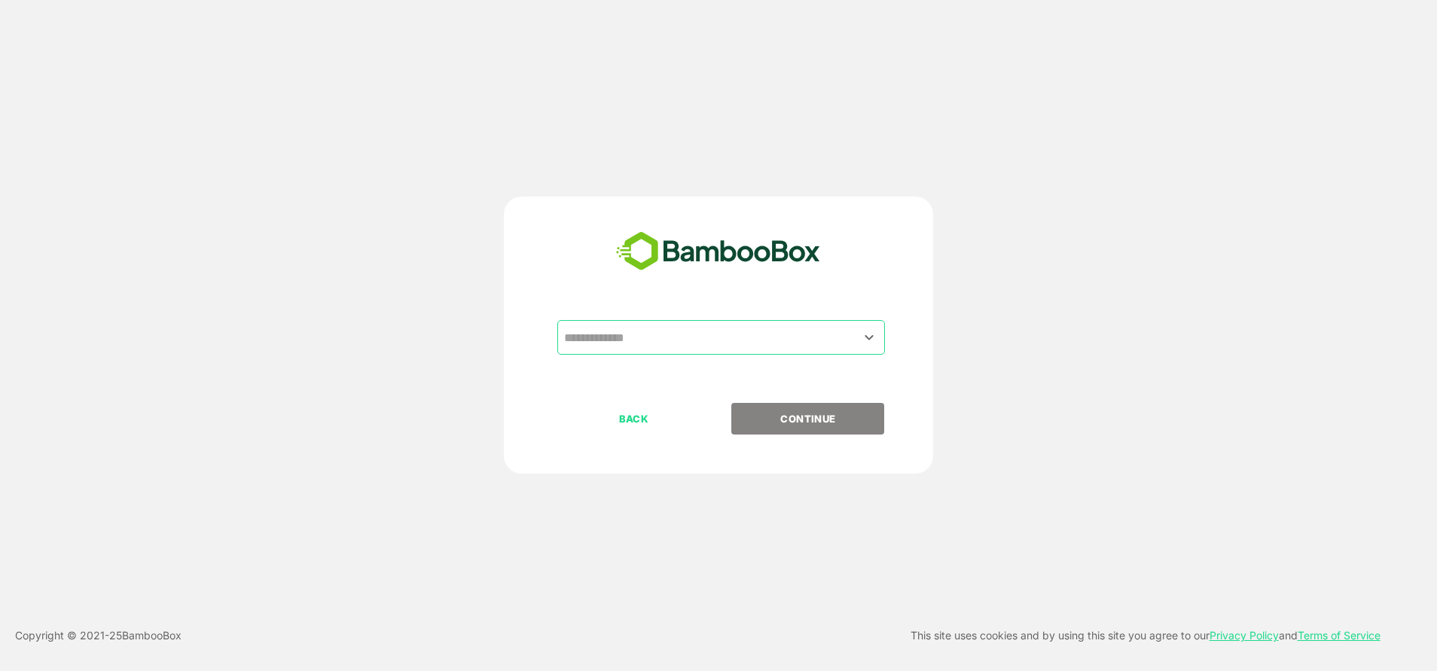  What do you see at coordinates (634, 419) in the screenshot?
I see `p: BACK` at bounding box center [634, 419].